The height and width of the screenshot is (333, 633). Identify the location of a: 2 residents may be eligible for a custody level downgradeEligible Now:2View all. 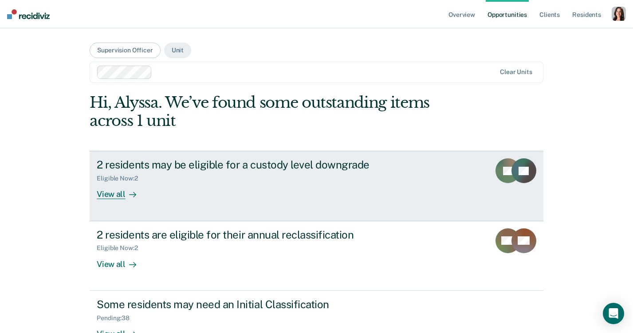
(316, 186).